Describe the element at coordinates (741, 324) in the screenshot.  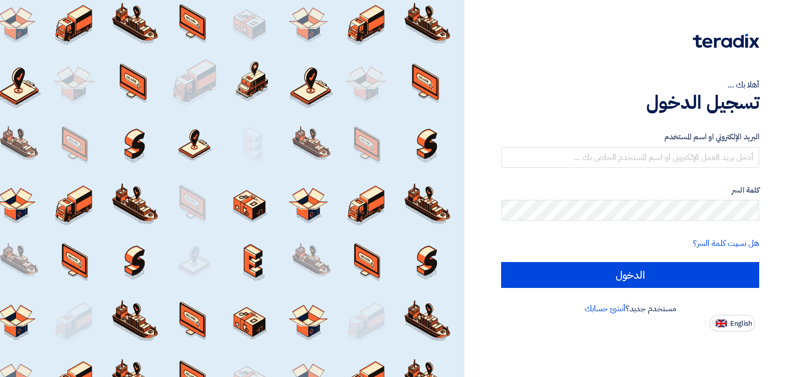
I see `span: English` at that location.